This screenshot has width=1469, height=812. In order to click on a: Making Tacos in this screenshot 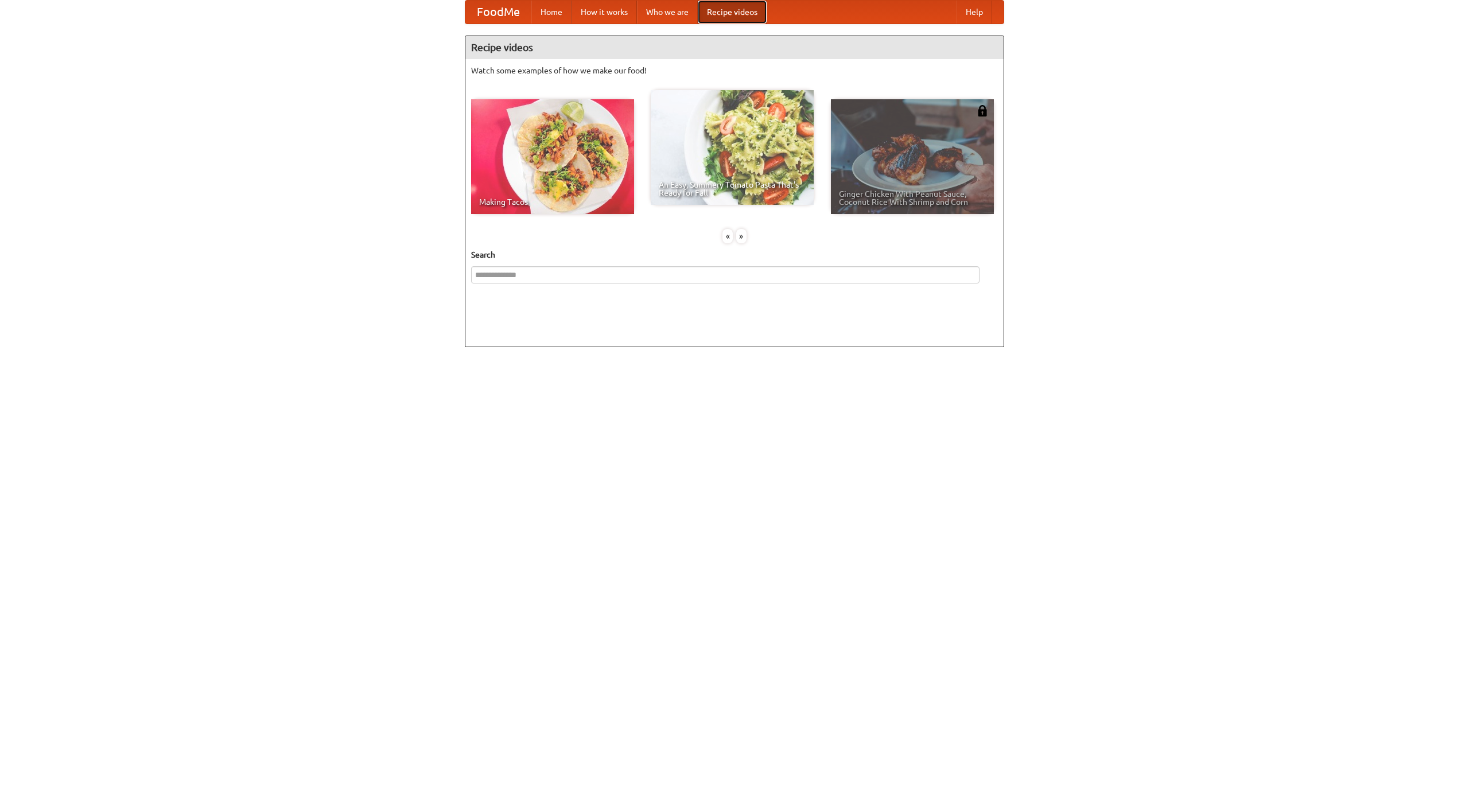, I will do `click(552, 156)`.